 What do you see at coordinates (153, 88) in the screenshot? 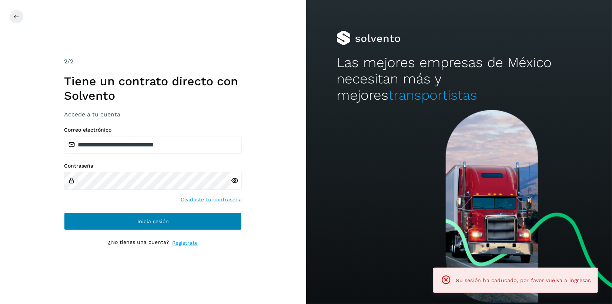
I see `h1: Tiene un contrato directo con Solvento` at bounding box center [153, 88].